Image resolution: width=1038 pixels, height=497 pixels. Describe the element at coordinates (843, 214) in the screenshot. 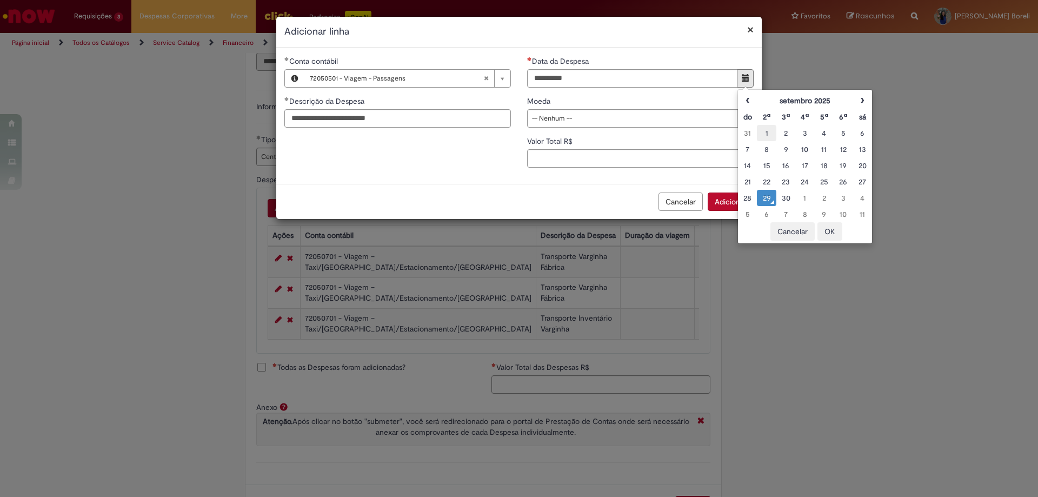

I see `div: 10 October 2025 Friday` at that location.